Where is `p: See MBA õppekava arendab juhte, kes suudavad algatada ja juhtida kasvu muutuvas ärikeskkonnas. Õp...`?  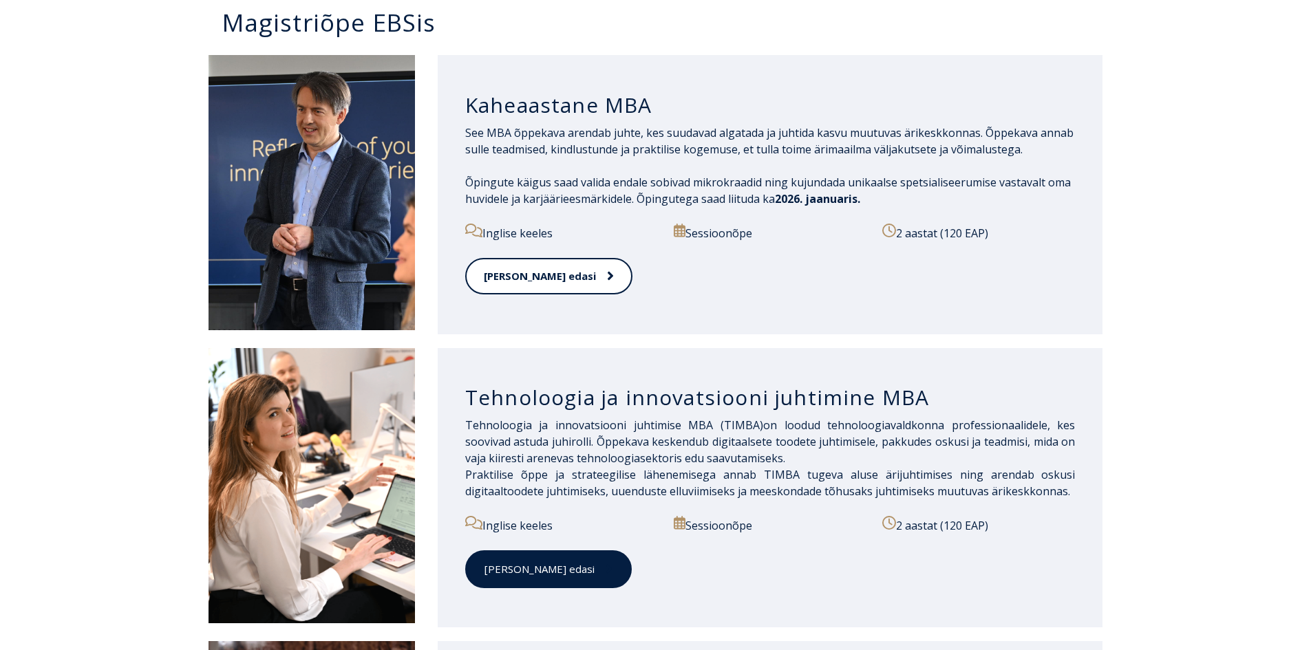 p: See MBA õppekava arendab juhte, kes suudavad algatada ja juhtida kasvu muutuvas ärikeskkonnas. Õp... is located at coordinates (770, 141).